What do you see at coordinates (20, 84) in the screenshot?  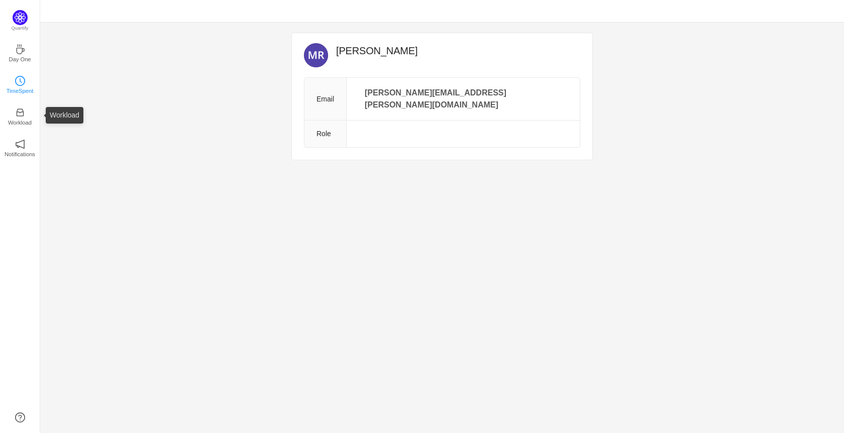 I see `a: icon: clock-circleTimeSpent` at bounding box center [20, 84].